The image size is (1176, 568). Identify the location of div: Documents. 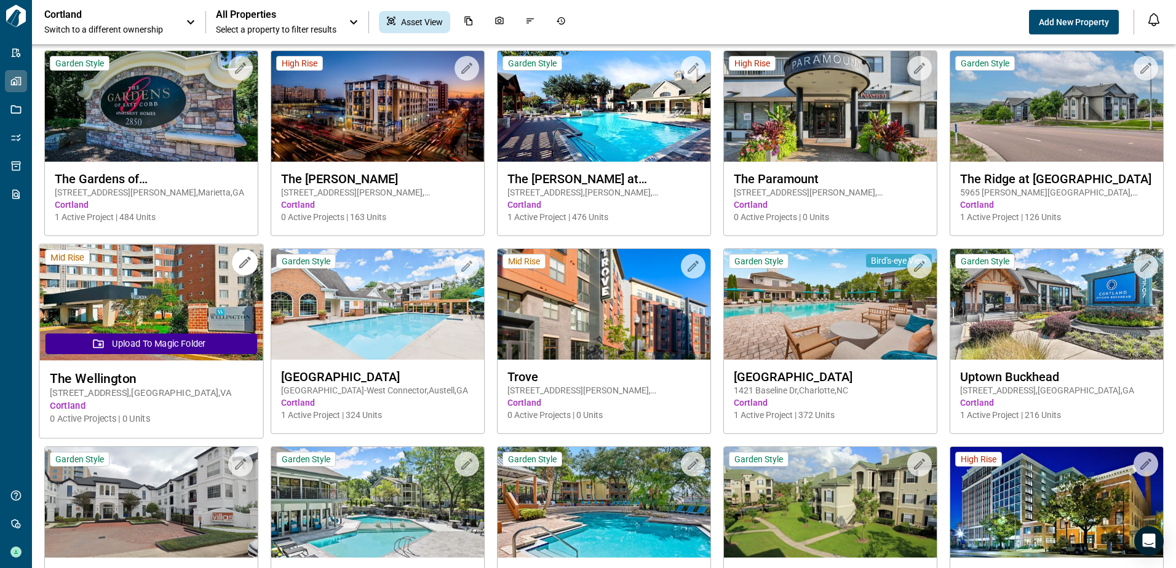
(469, 22).